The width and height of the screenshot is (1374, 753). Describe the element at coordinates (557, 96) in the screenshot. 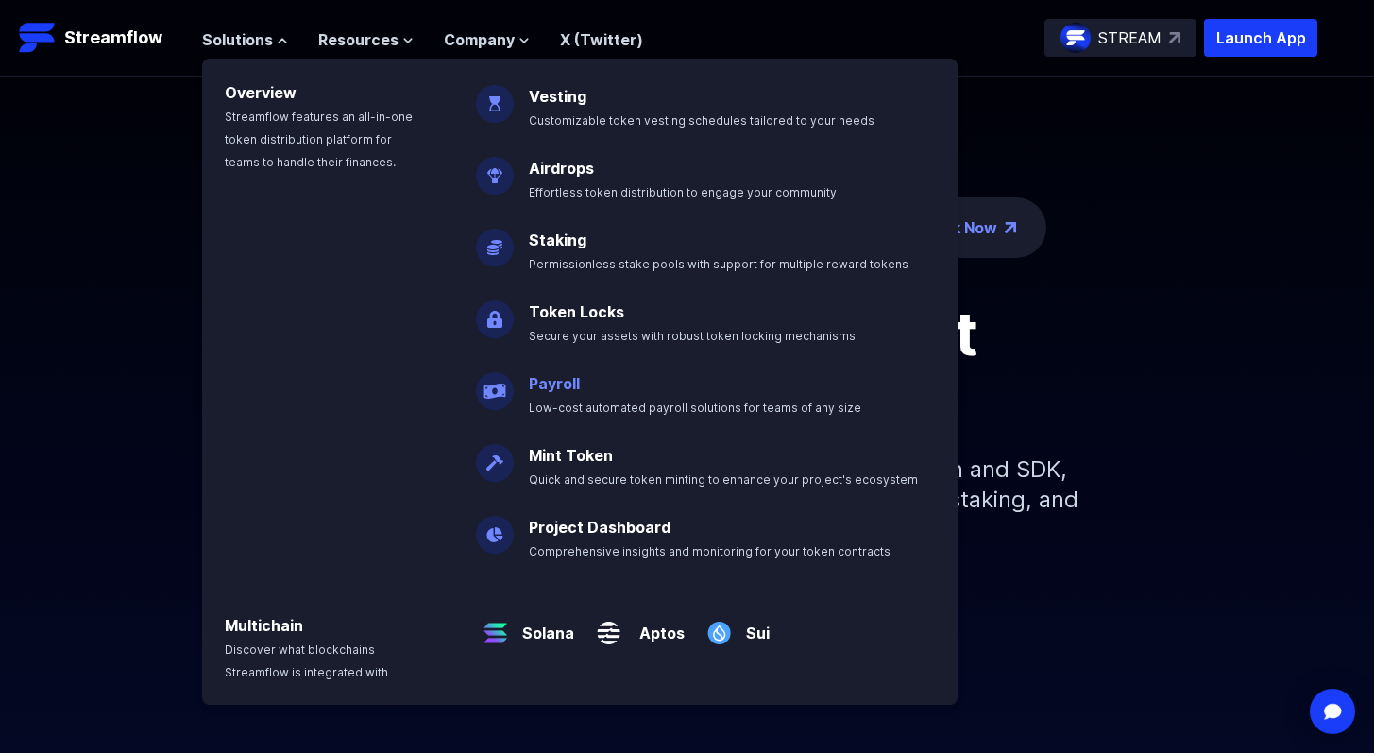

I see `a: Vesting` at that location.